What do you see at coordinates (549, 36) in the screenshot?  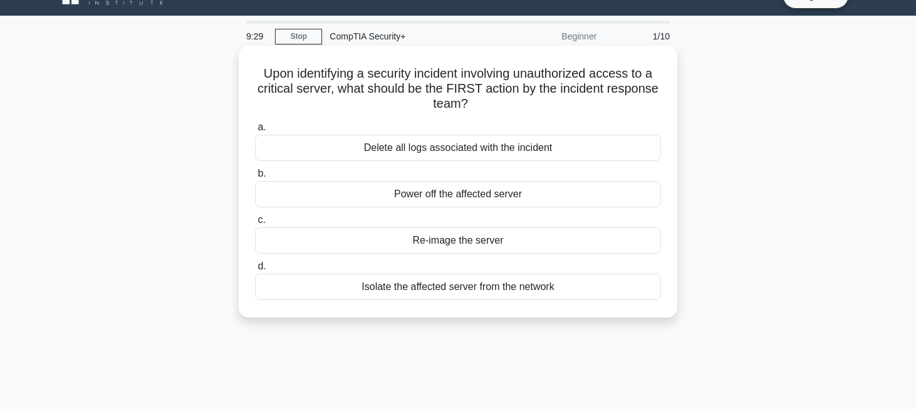 I see `div: Beginner` at bounding box center [549, 36].